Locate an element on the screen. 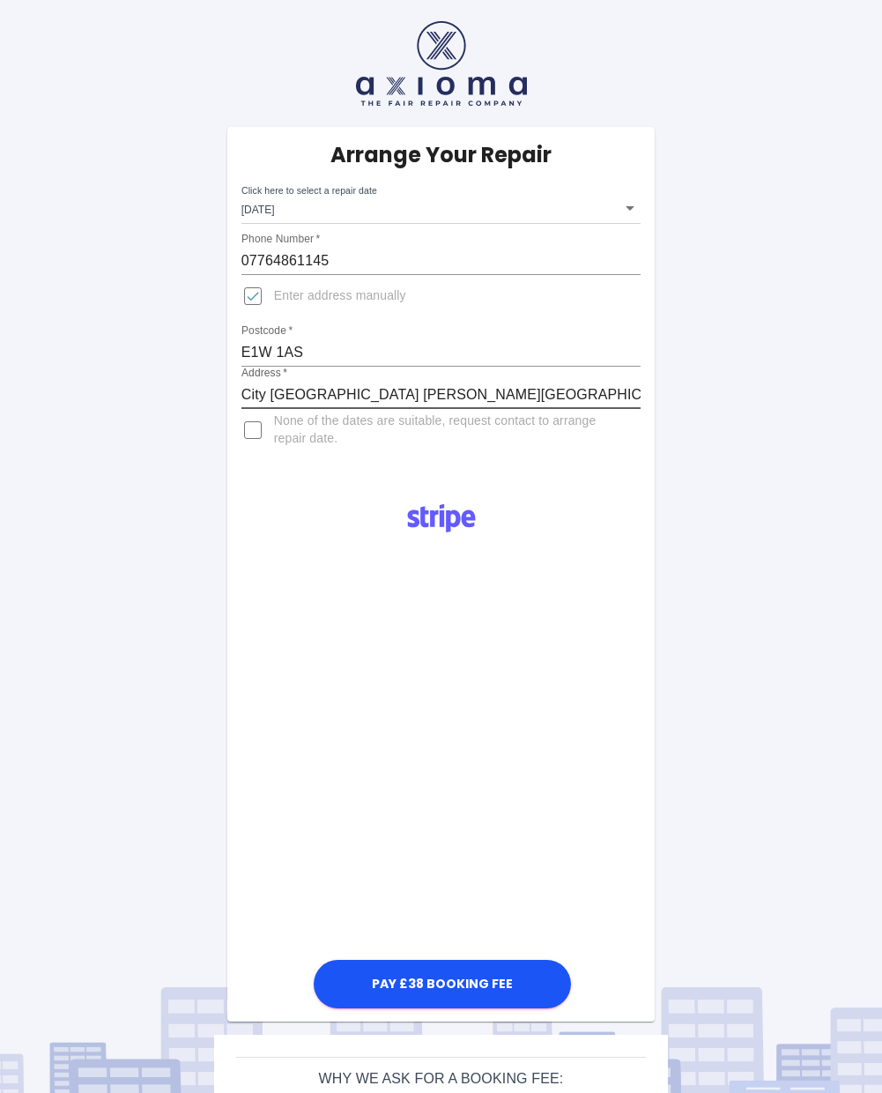  button: Pay £38 Booking Fee is located at coordinates (442, 984).